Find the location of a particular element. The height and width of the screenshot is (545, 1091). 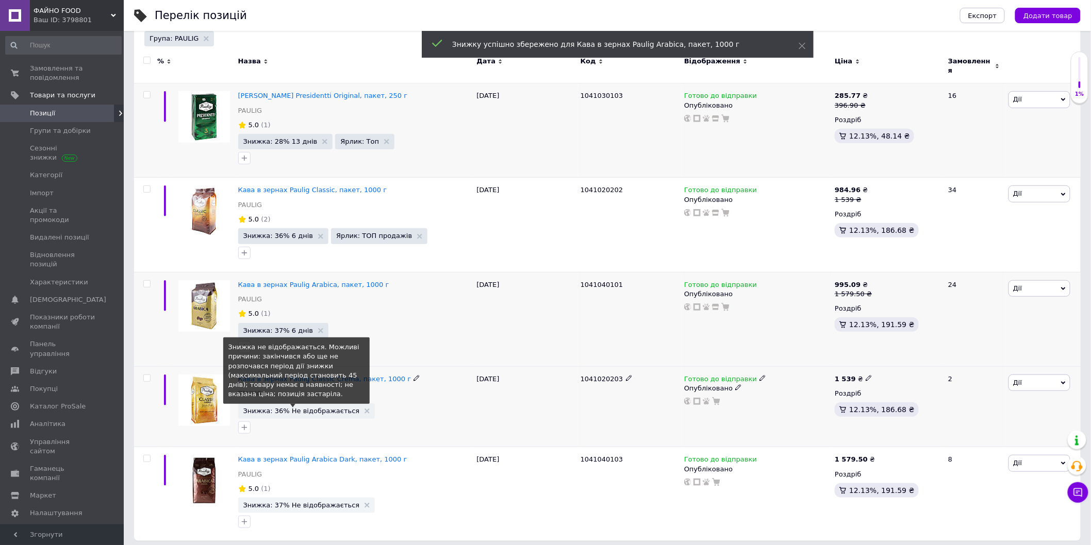

button: Додати товар is located at coordinates (1048, 15).